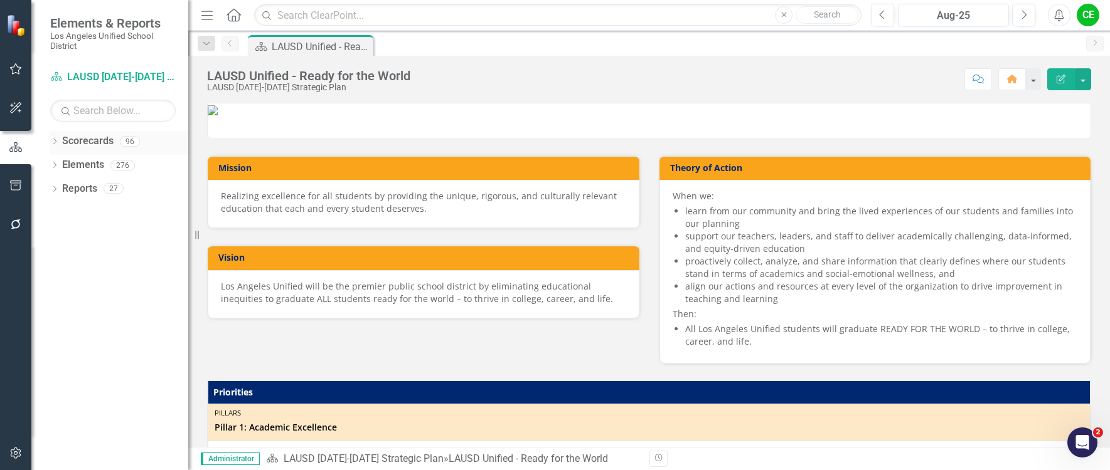 The height and width of the screenshot is (470, 1110). Describe the element at coordinates (113, 41) in the screenshot. I see `small: Los Angeles Unified School District` at that location.